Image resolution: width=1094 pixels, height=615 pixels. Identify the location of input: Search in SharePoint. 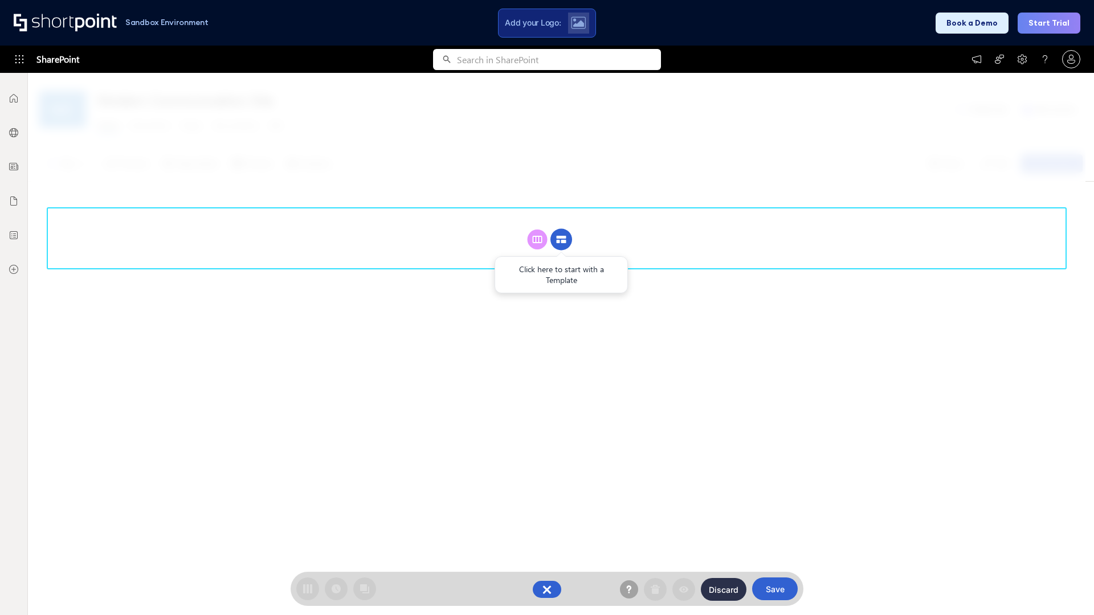
(559, 59).